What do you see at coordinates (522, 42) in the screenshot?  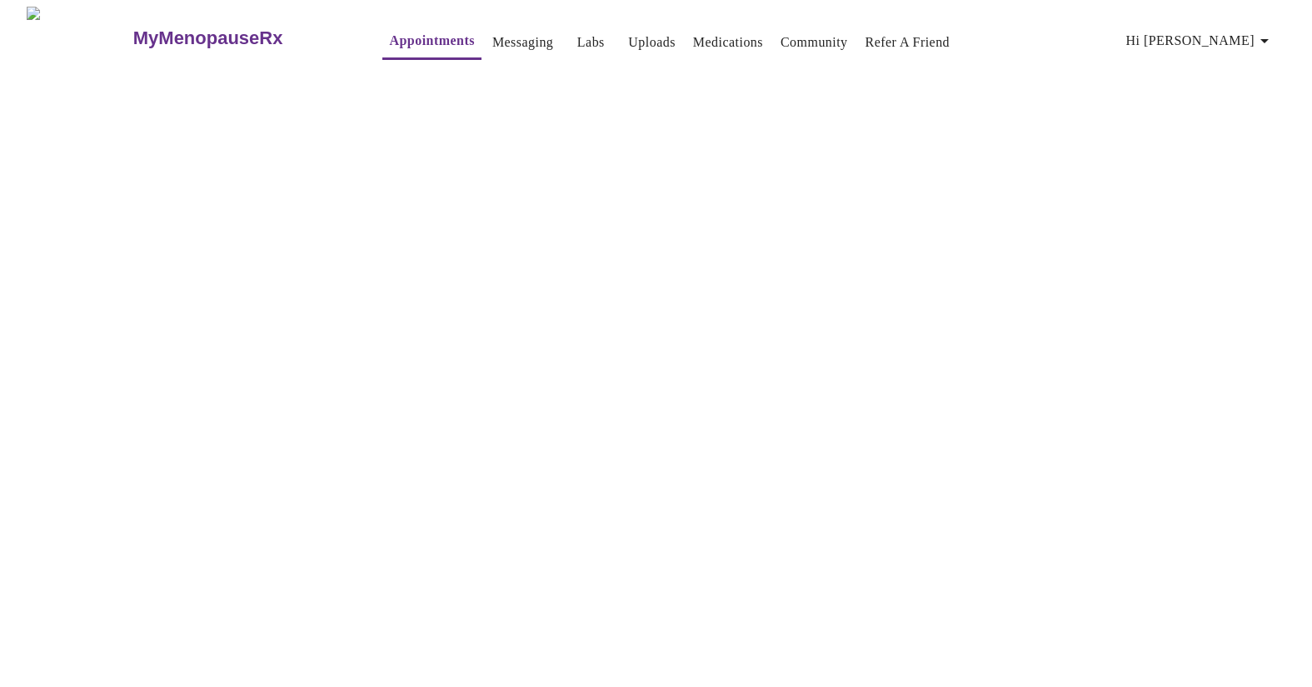 I see `a: Messaging` at bounding box center [522, 42].